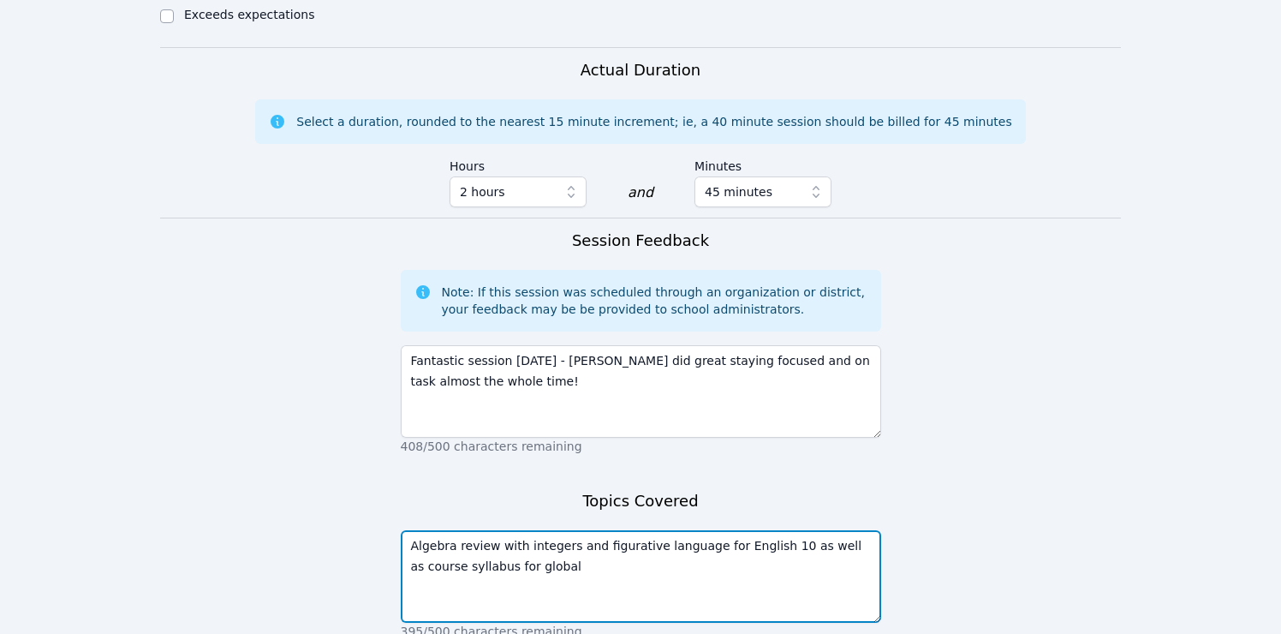 This screenshot has height=634, width=1281. Describe the element at coordinates (518, 192) in the screenshot. I see `button: 2 hours` at that location.